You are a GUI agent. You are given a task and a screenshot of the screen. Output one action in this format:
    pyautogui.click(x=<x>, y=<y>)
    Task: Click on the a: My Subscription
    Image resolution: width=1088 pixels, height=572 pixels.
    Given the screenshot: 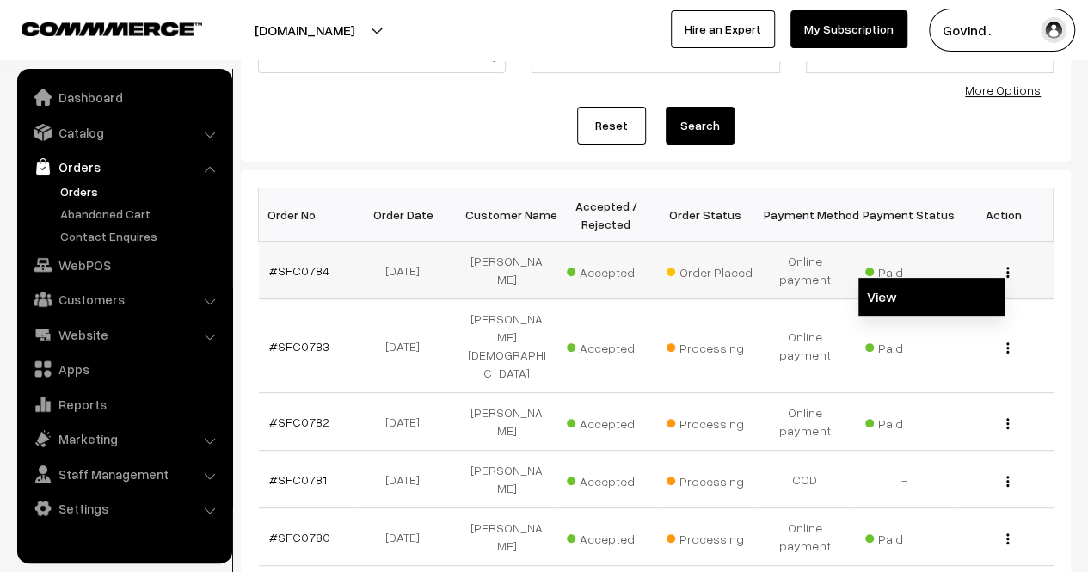 What is the action you would take?
    pyautogui.click(x=849, y=29)
    